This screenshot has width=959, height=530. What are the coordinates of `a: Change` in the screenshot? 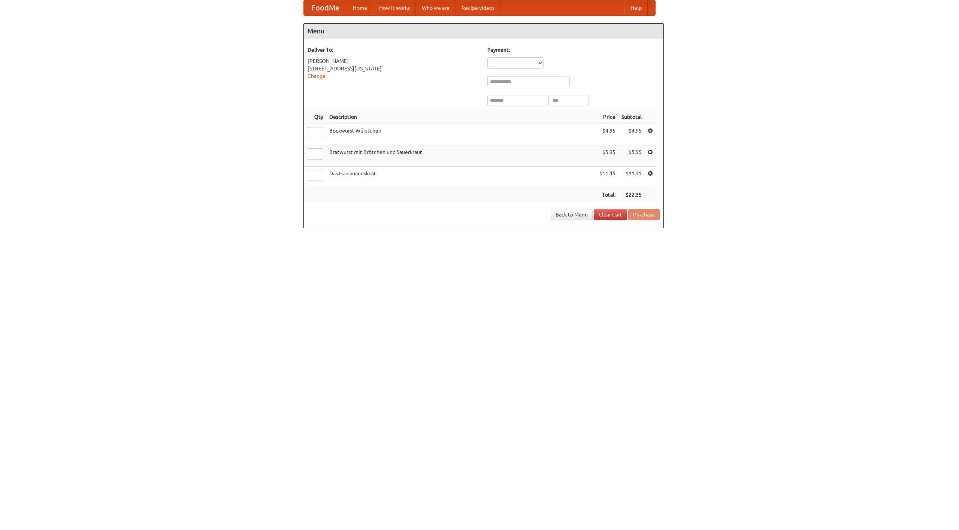 It's located at (317, 76).